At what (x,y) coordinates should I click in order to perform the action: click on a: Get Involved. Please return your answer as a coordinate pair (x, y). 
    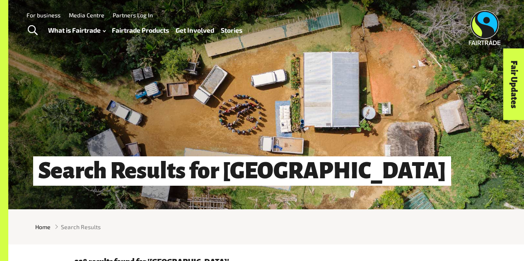
    Looking at the image, I should click on (195, 30).